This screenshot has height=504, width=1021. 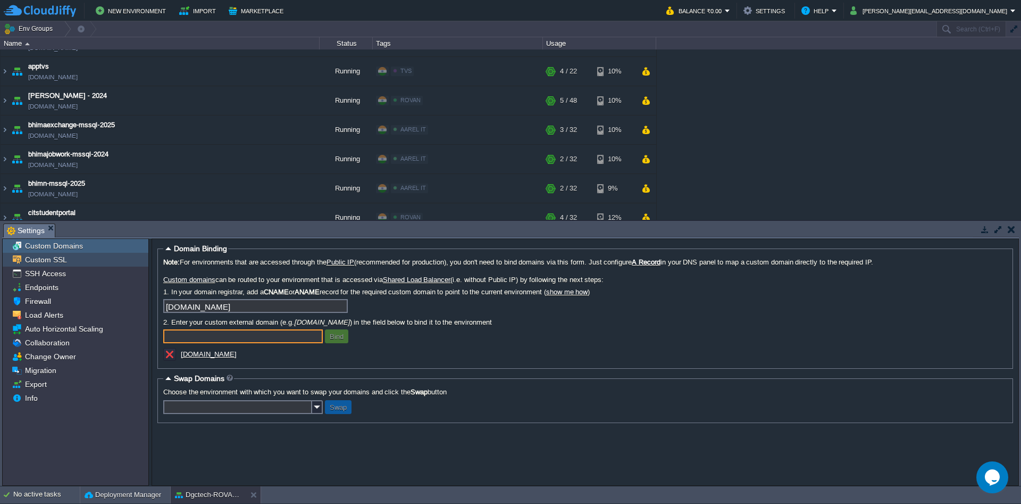 I want to click on button: Env Groups, so click(x=30, y=29).